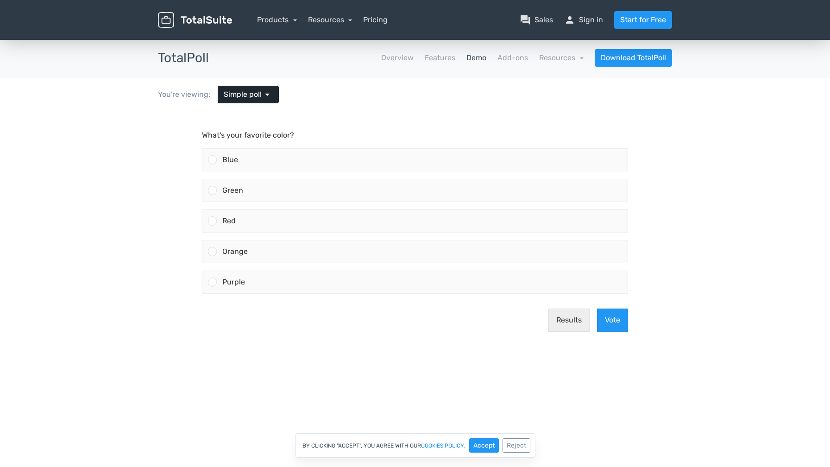  What do you see at coordinates (195, 20) in the screenshot?
I see `img: TotalSuite for WordPress` at bounding box center [195, 20].